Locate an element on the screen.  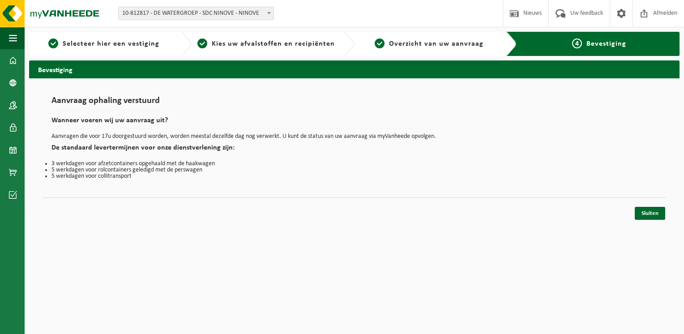
span: 3 is located at coordinates (379, 43).